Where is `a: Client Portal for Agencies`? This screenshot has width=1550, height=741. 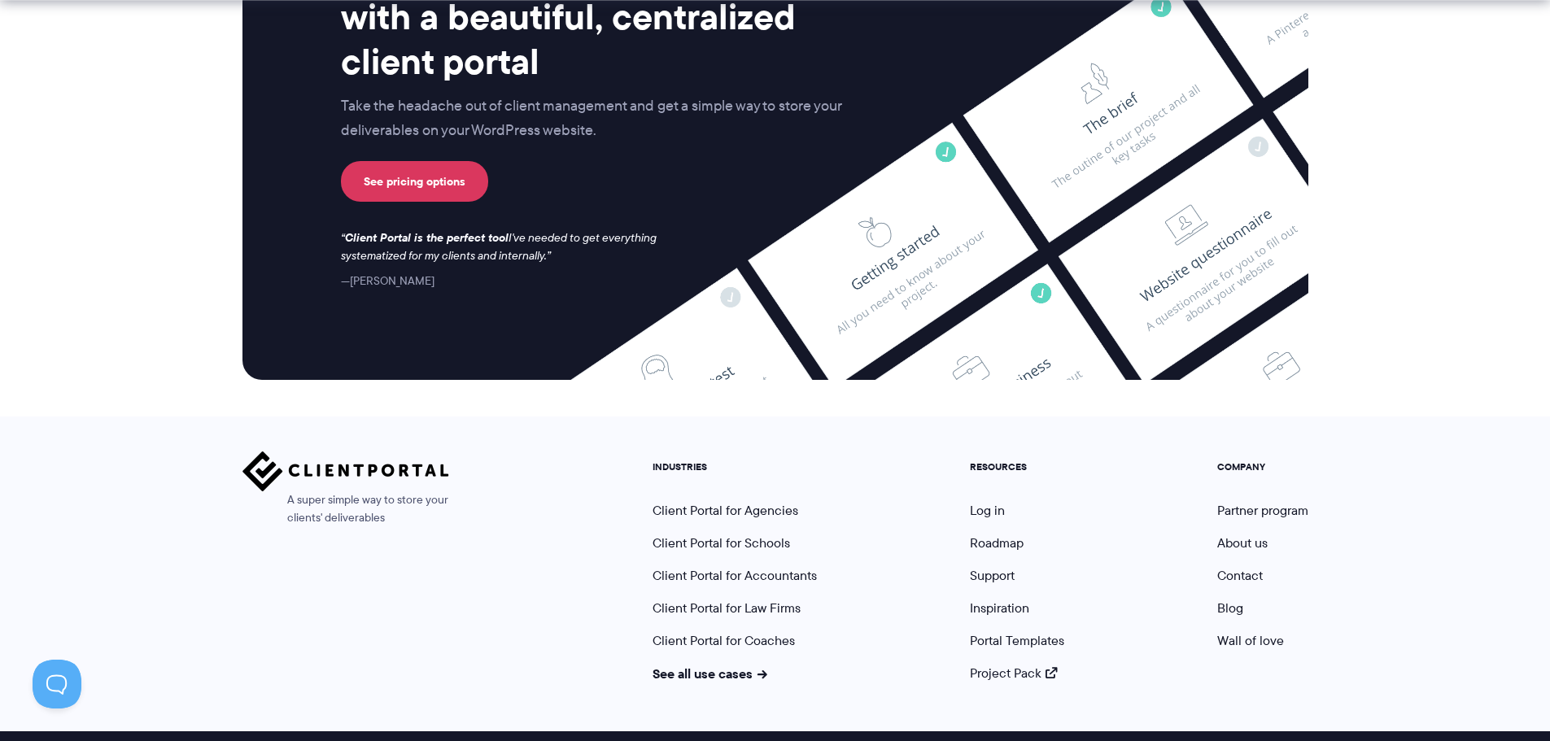
a: Client Portal for Agencies is located at coordinates (725, 510).